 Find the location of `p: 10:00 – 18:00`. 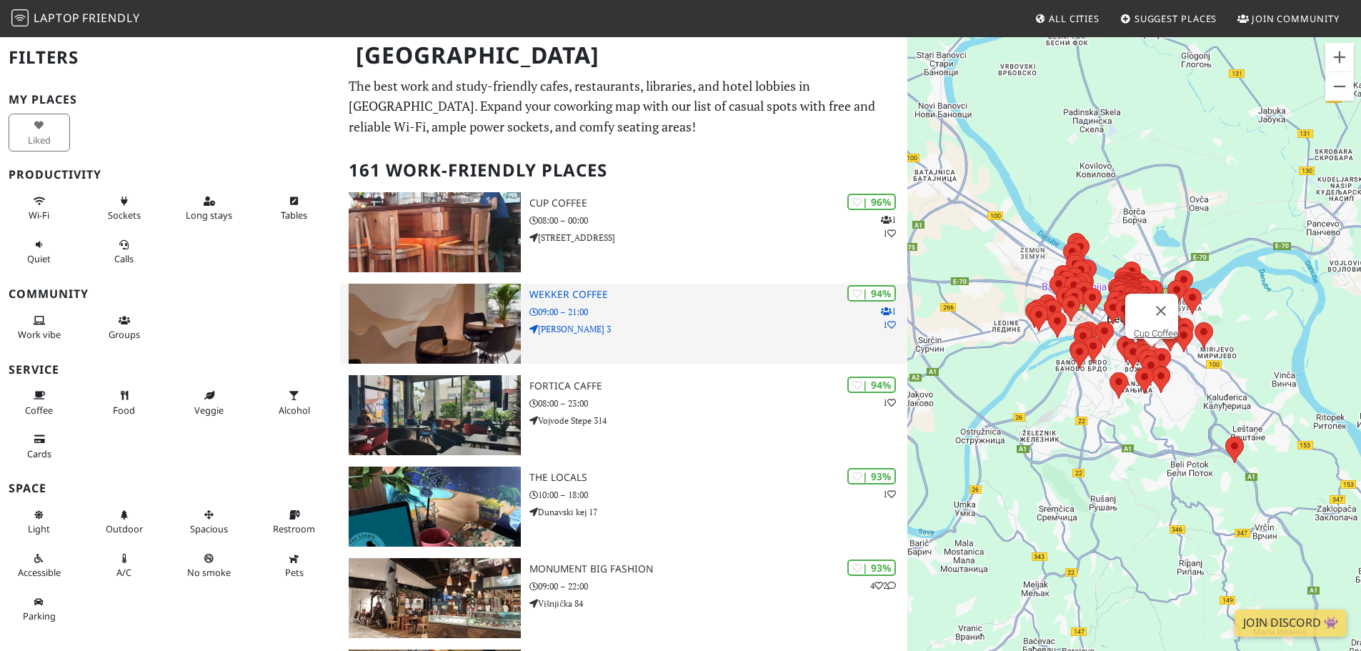

p: 10:00 – 18:00 is located at coordinates (718, 494).